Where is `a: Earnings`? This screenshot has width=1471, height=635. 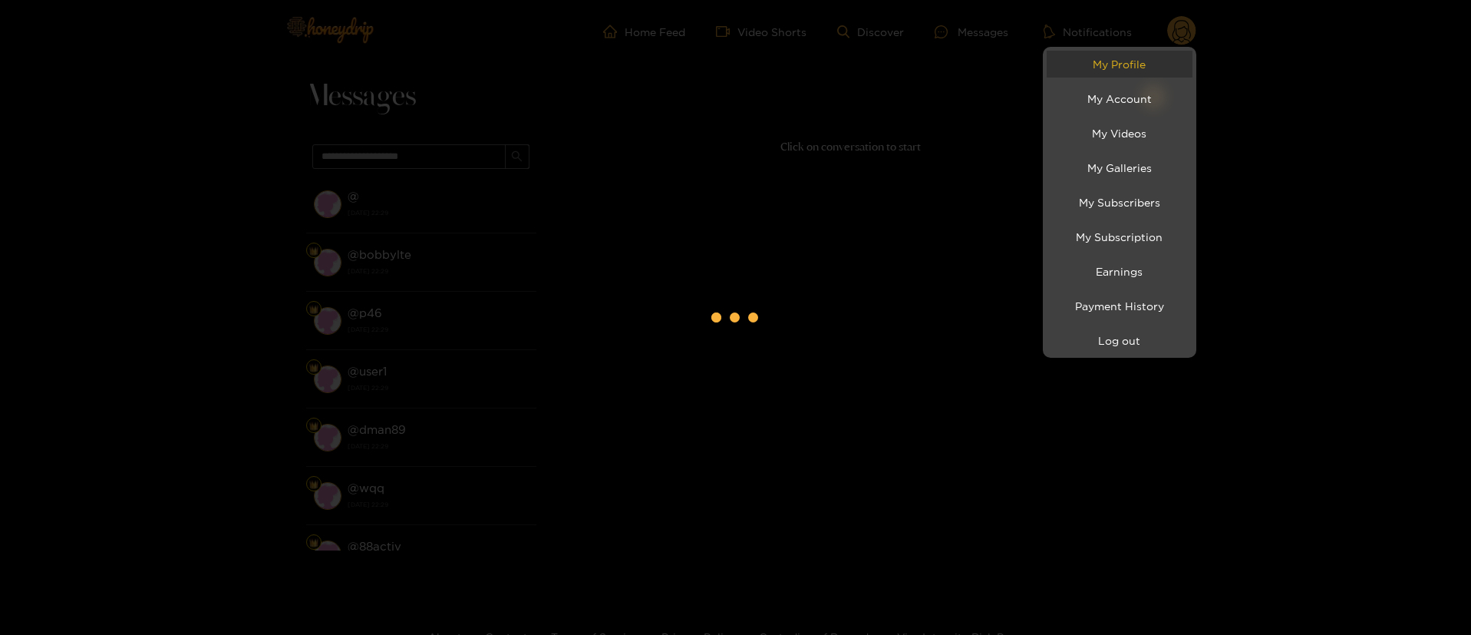 a: Earnings is located at coordinates (1120, 271).